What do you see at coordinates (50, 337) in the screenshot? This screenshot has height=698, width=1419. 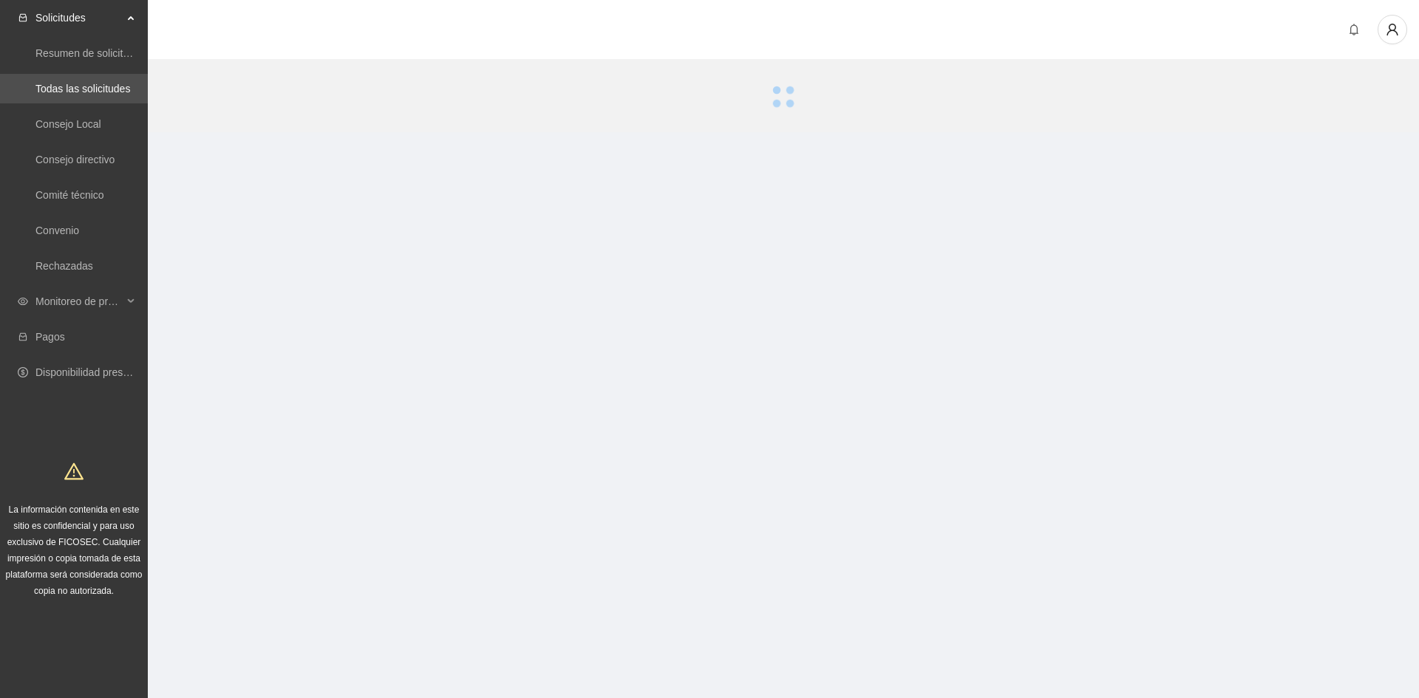 I see `a: Pagos` at bounding box center [50, 337].